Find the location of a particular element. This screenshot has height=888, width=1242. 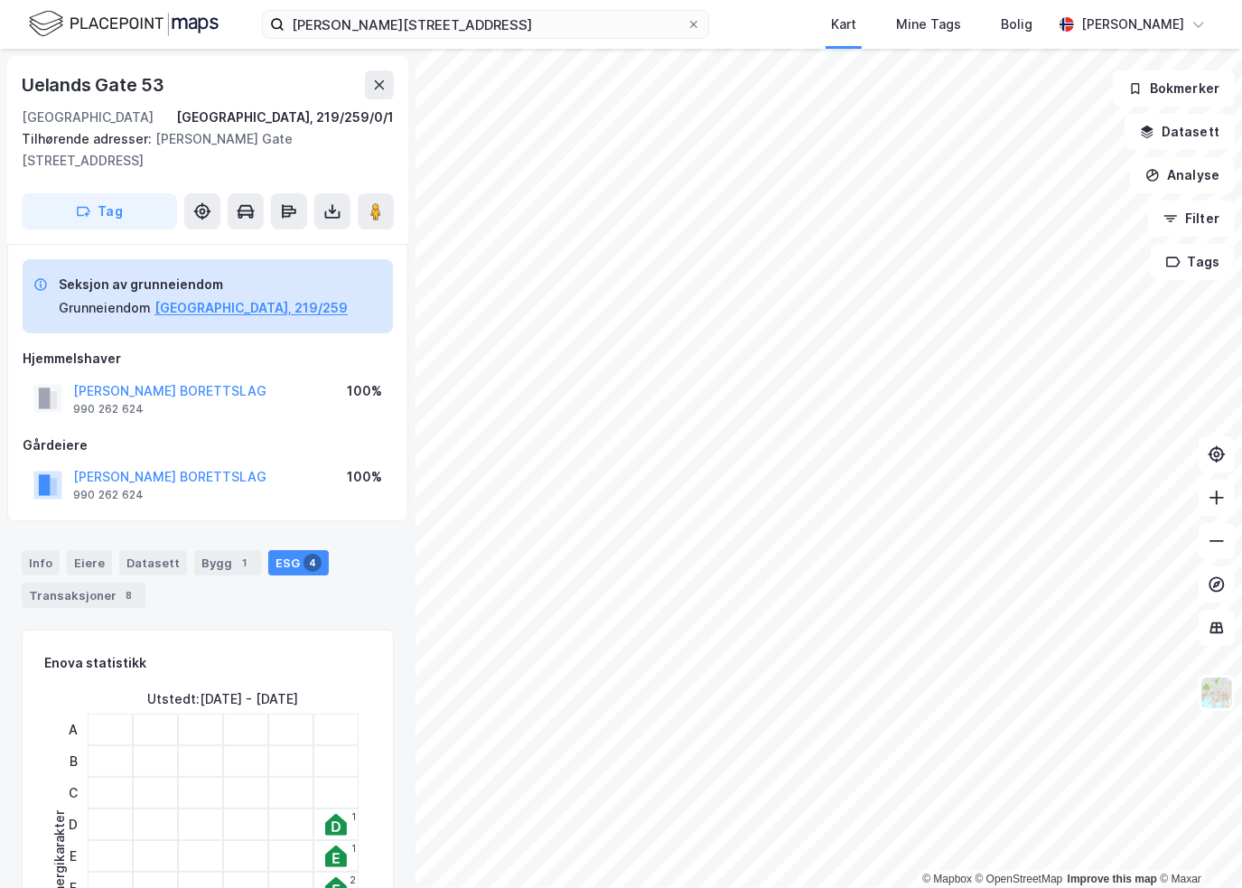

button: Filter is located at coordinates (1192, 219).